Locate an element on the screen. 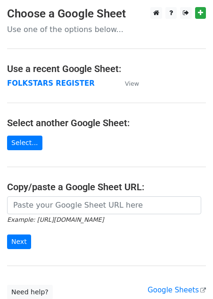  h4: Copy/paste a Google Sheet URL: is located at coordinates (106, 187).